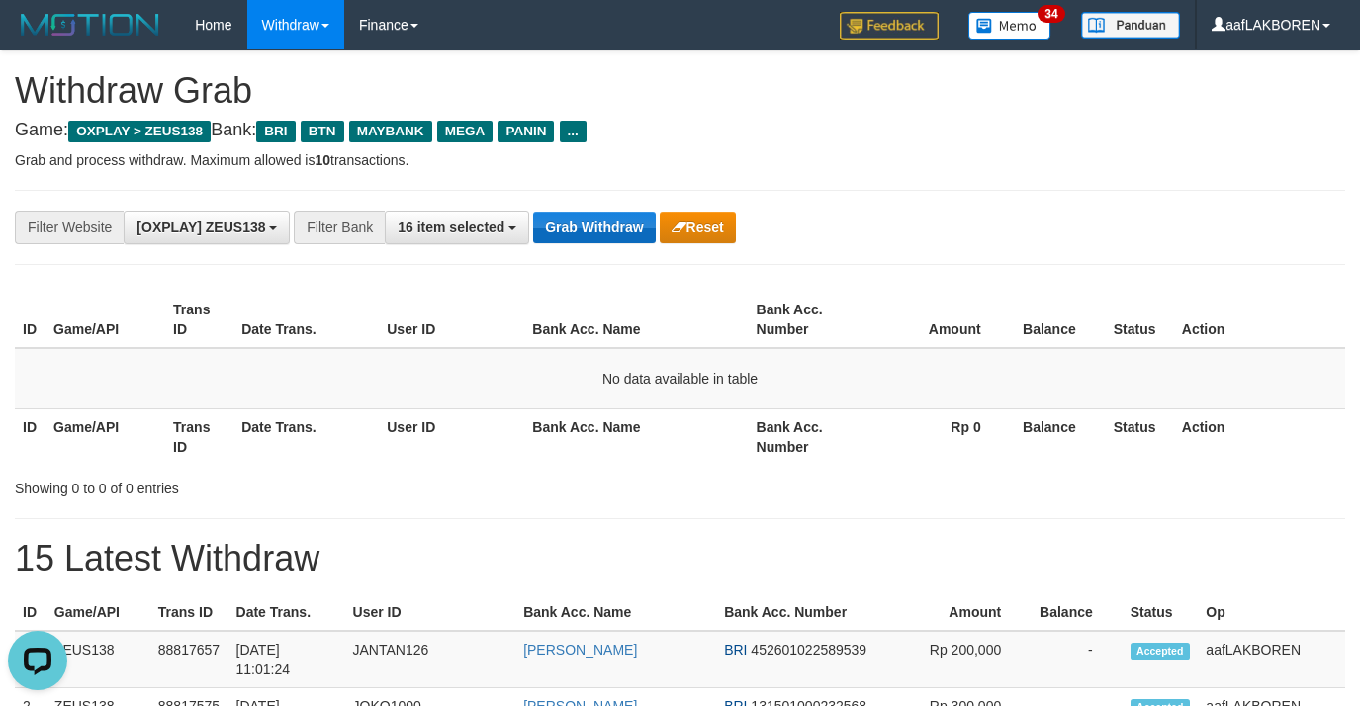  What do you see at coordinates (969, 660) in the screenshot?
I see `td: Rp 200,000` at bounding box center [969, 660].